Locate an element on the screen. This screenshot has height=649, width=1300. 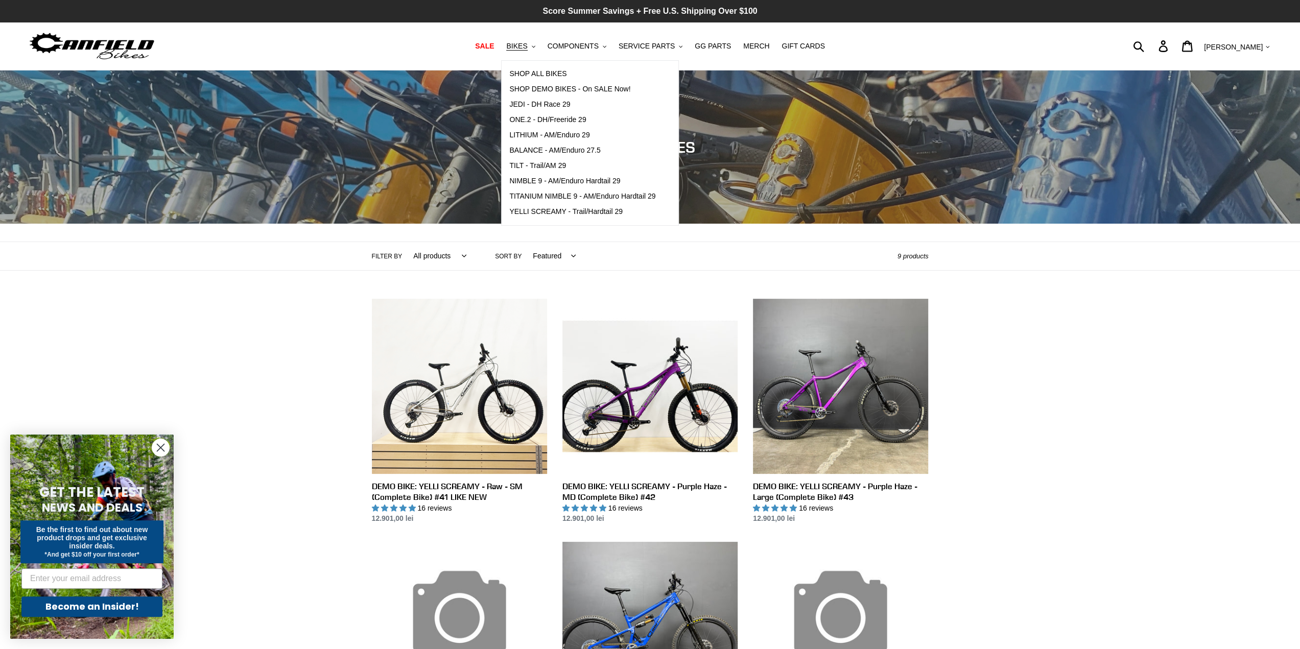
button: Close dialog is located at coordinates (160, 447).